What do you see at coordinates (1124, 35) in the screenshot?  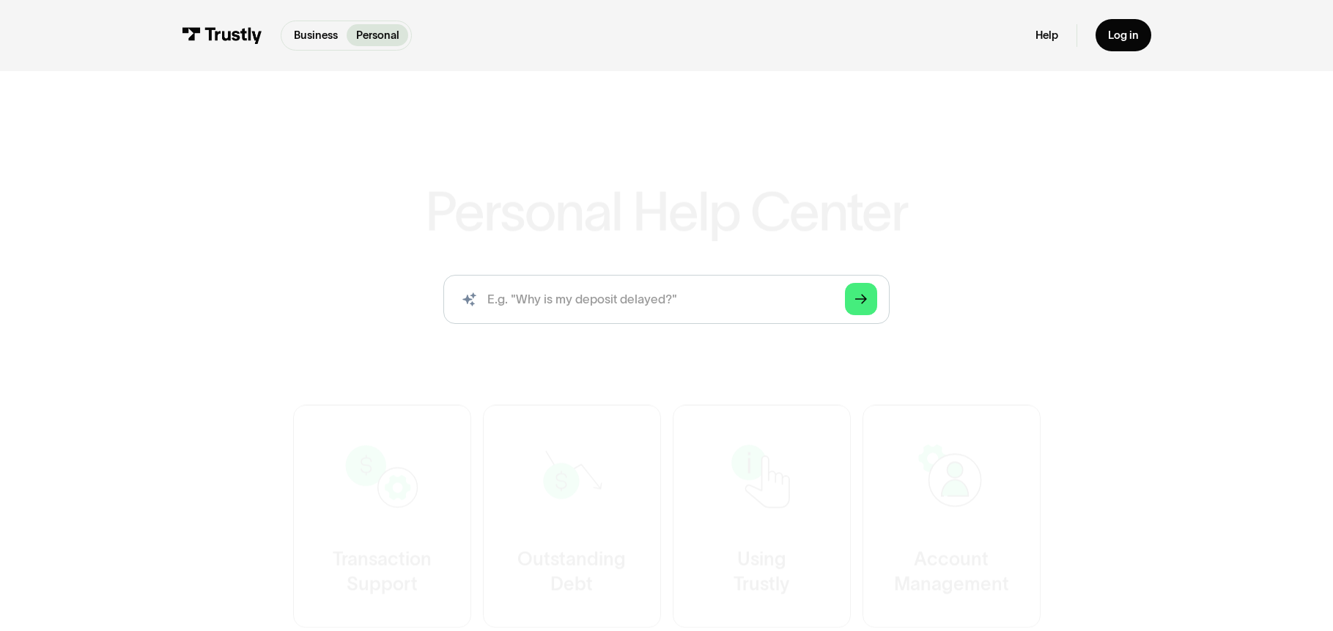 I see `a: Log in` at bounding box center [1124, 35].